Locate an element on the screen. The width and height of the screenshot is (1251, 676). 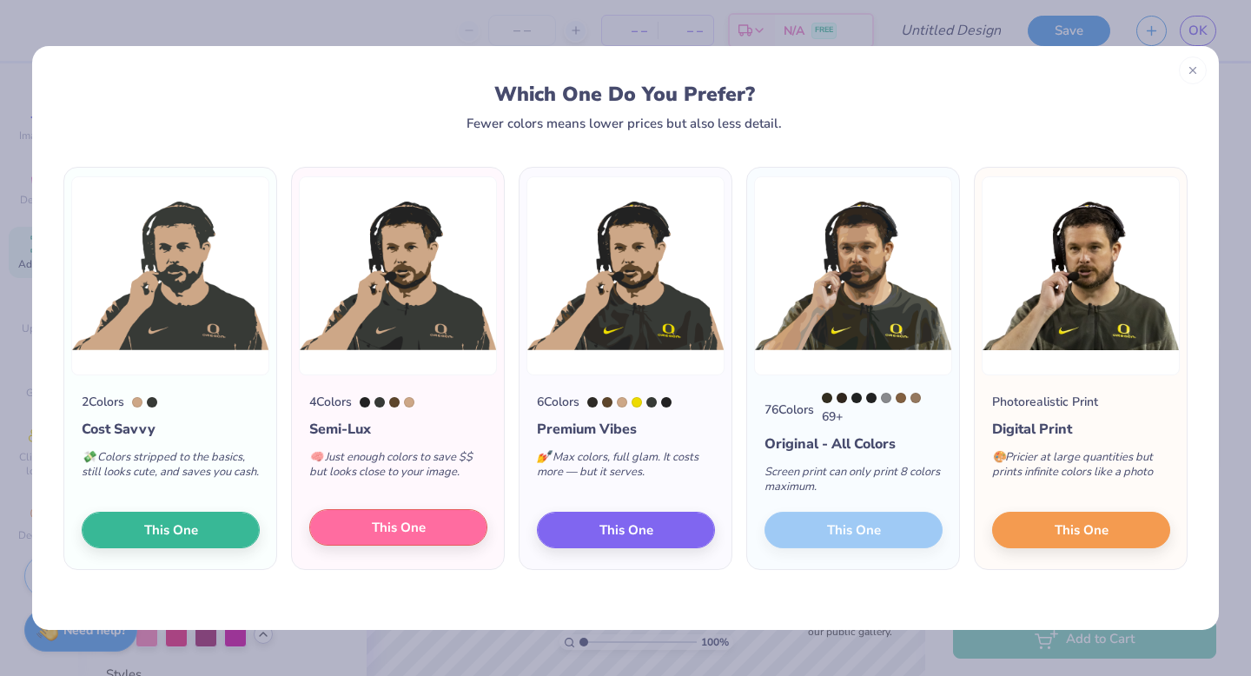
div: Cost Savvy is located at coordinates (170, 429).